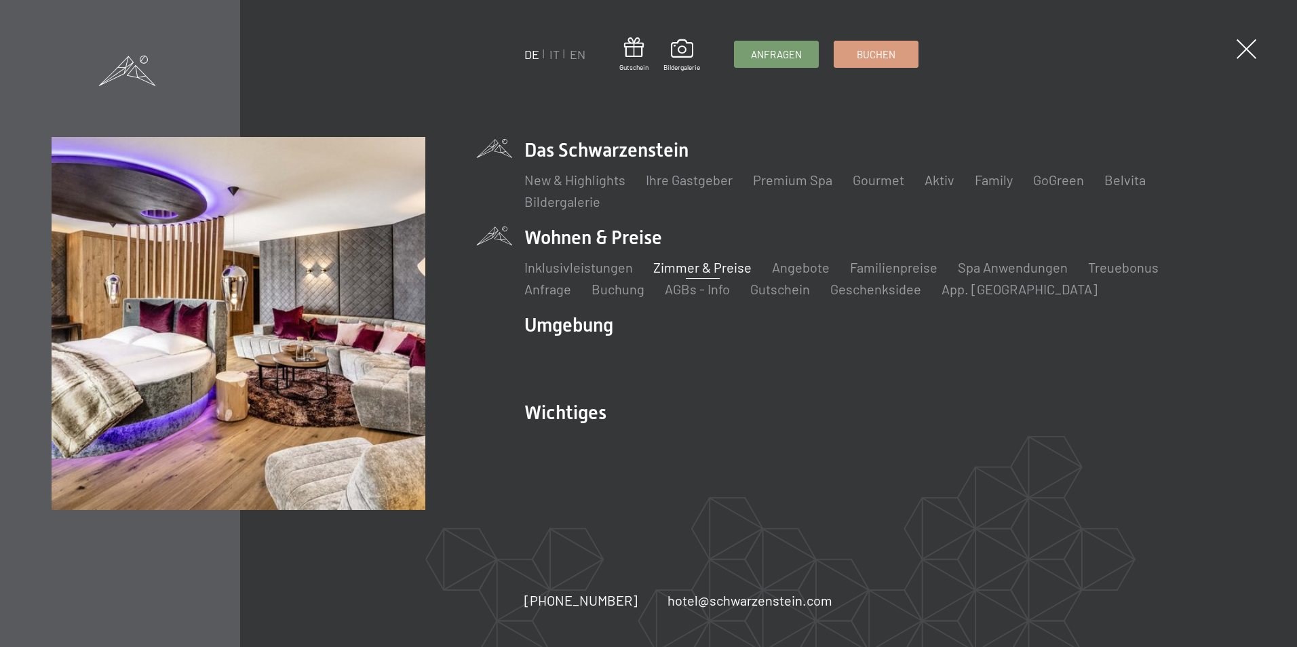 Image resolution: width=1297 pixels, height=647 pixels. What do you see at coordinates (878, 180) in the screenshot?
I see `a: Gourmet` at bounding box center [878, 180].